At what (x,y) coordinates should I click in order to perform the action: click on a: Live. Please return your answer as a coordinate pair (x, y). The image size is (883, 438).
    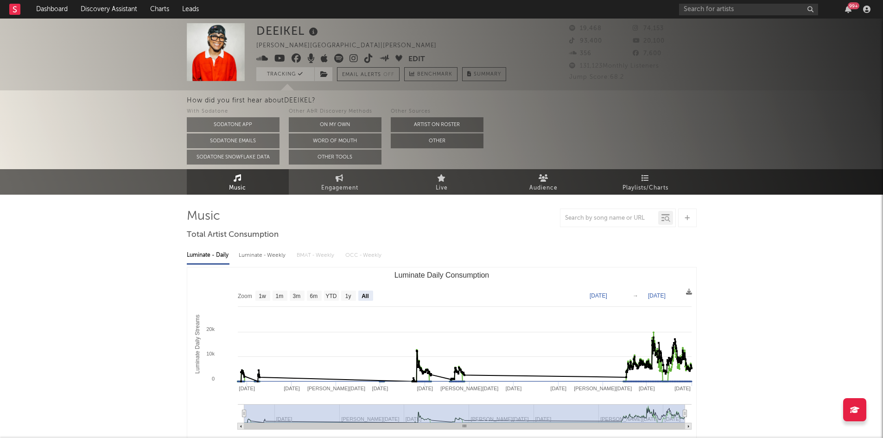
    Looking at the image, I should click on (442, 182).